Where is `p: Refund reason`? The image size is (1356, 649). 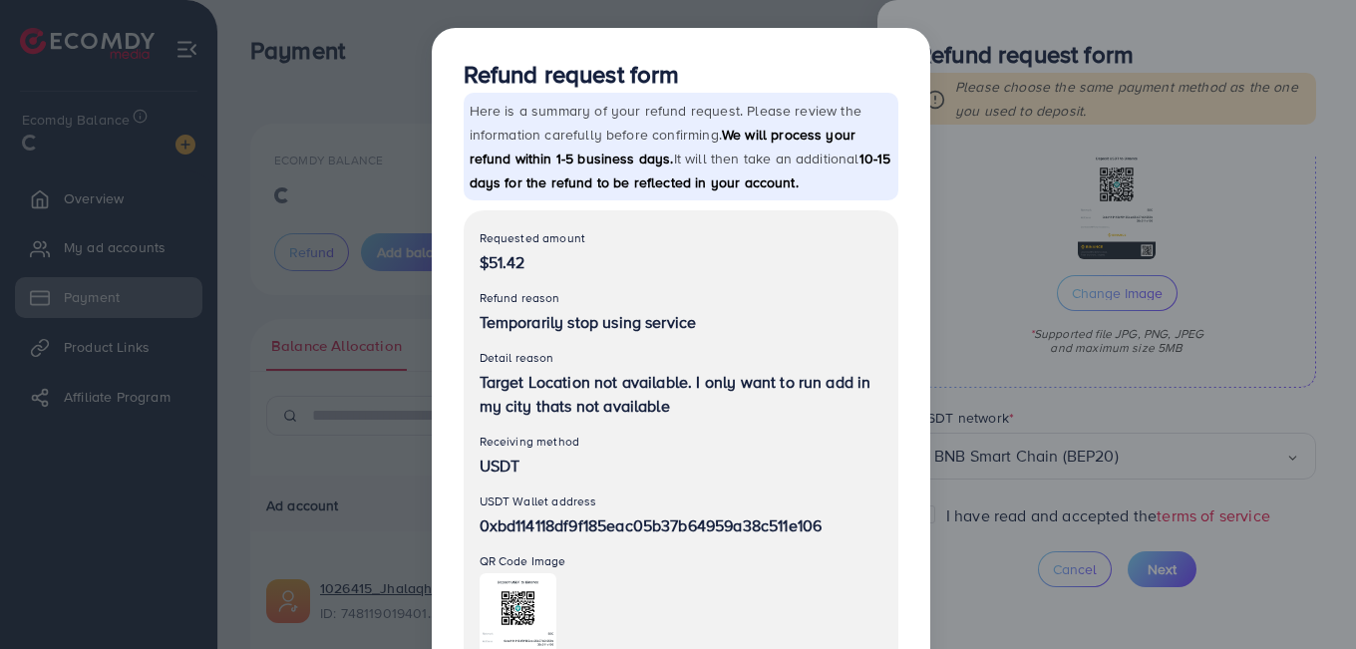 p: Refund reason is located at coordinates (681, 298).